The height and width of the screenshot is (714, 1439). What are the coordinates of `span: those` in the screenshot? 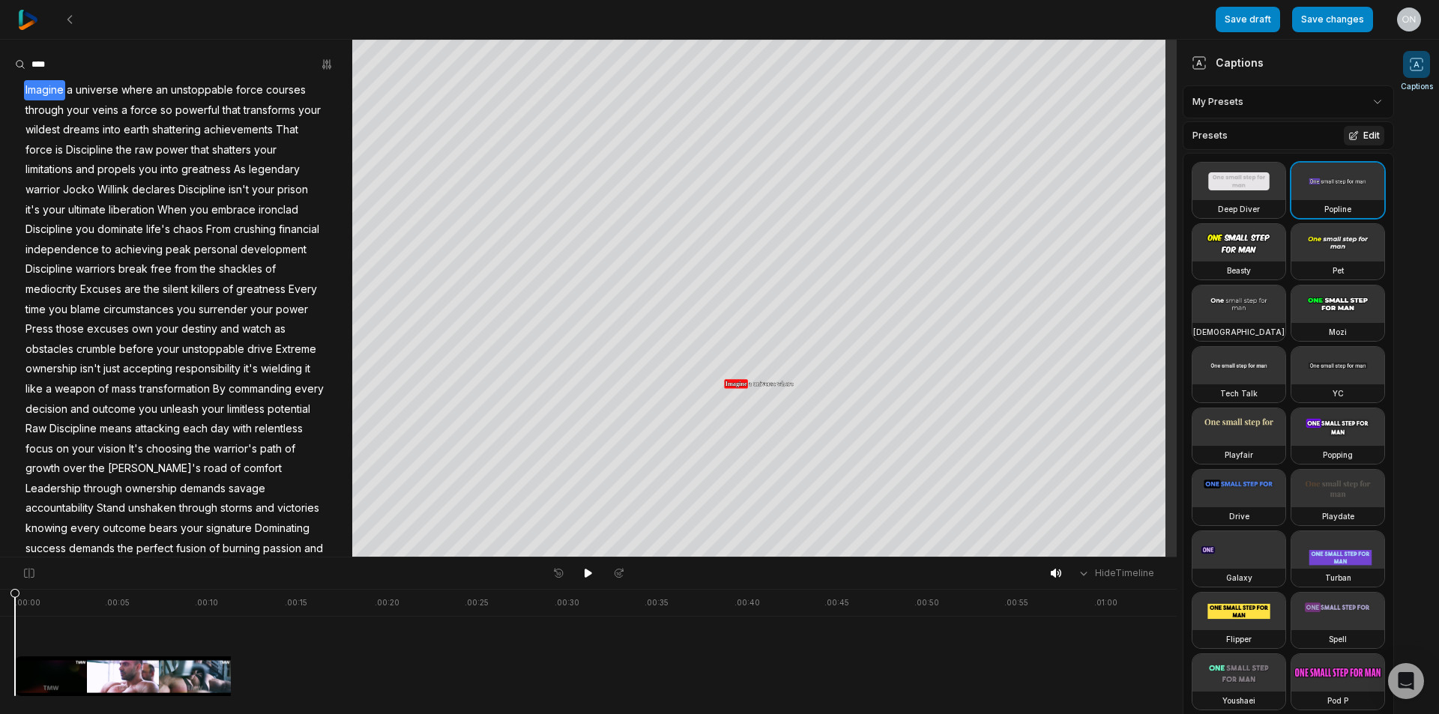 It's located at (70, 329).